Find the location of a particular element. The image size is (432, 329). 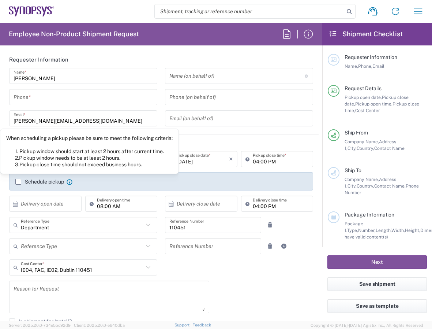

span: Pickup open date, is located at coordinates (364, 97).